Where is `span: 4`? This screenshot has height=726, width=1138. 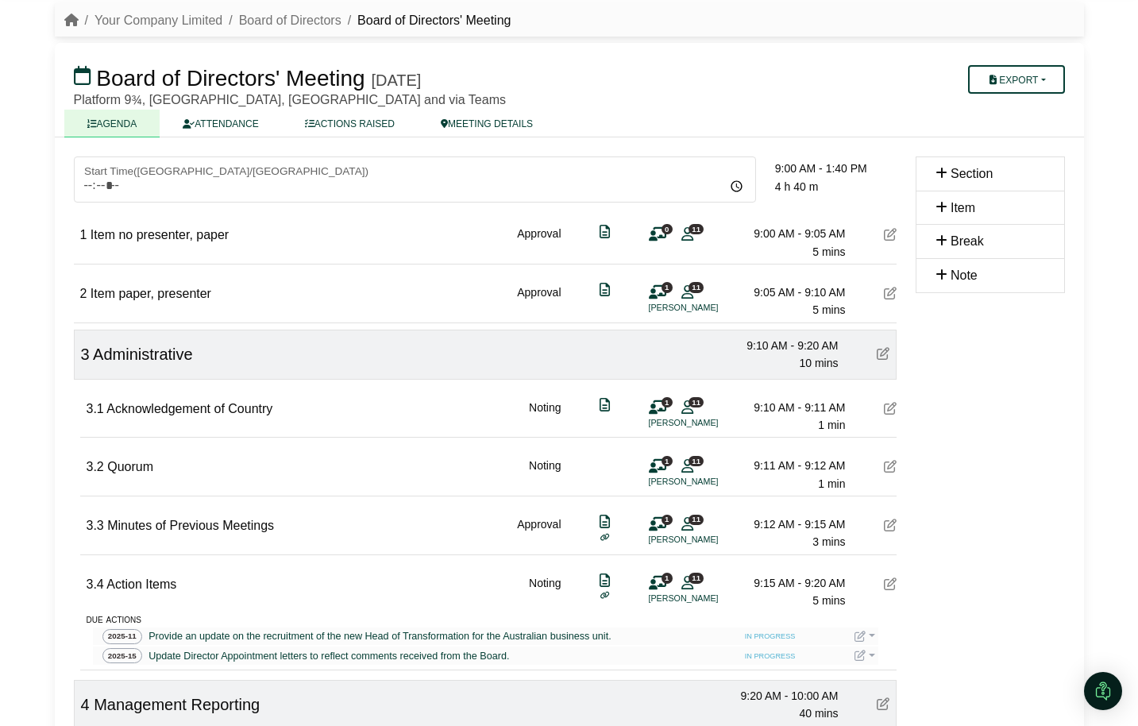 span: 4 is located at coordinates (85, 704).